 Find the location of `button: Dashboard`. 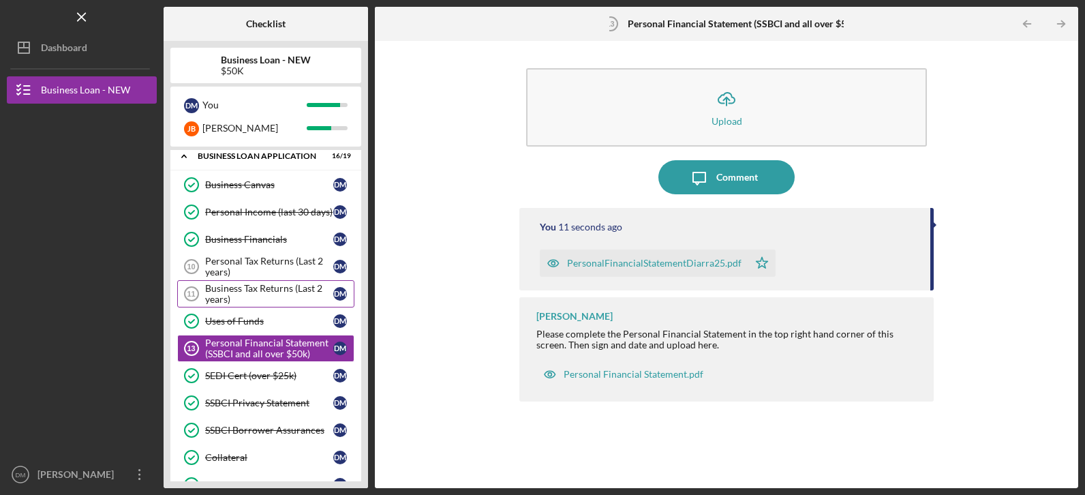

button: Dashboard is located at coordinates (82, 48).